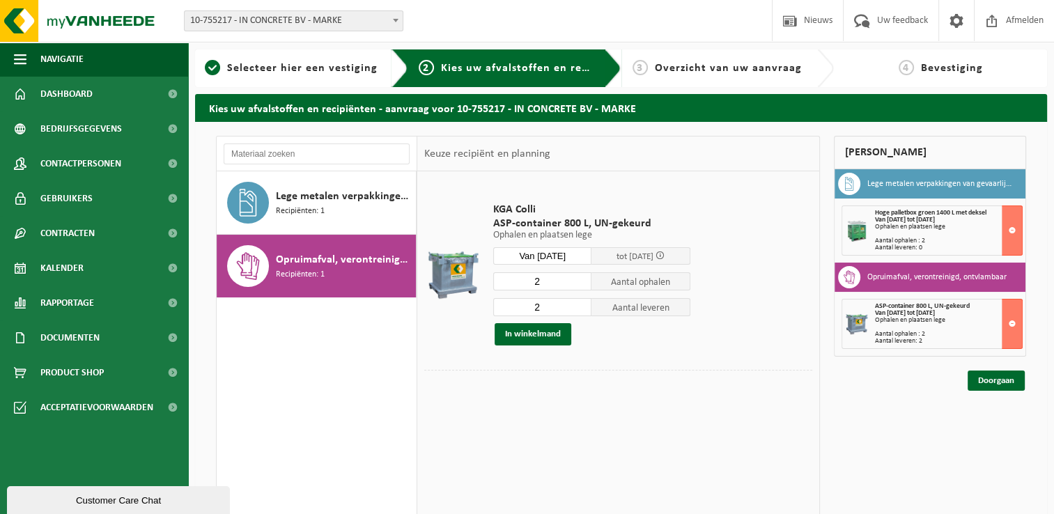 This screenshot has width=1054, height=514. What do you see at coordinates (948, 341) in the screenshot?
I see `div: Aantal leveren: 2` at bounding box center [948, 341].